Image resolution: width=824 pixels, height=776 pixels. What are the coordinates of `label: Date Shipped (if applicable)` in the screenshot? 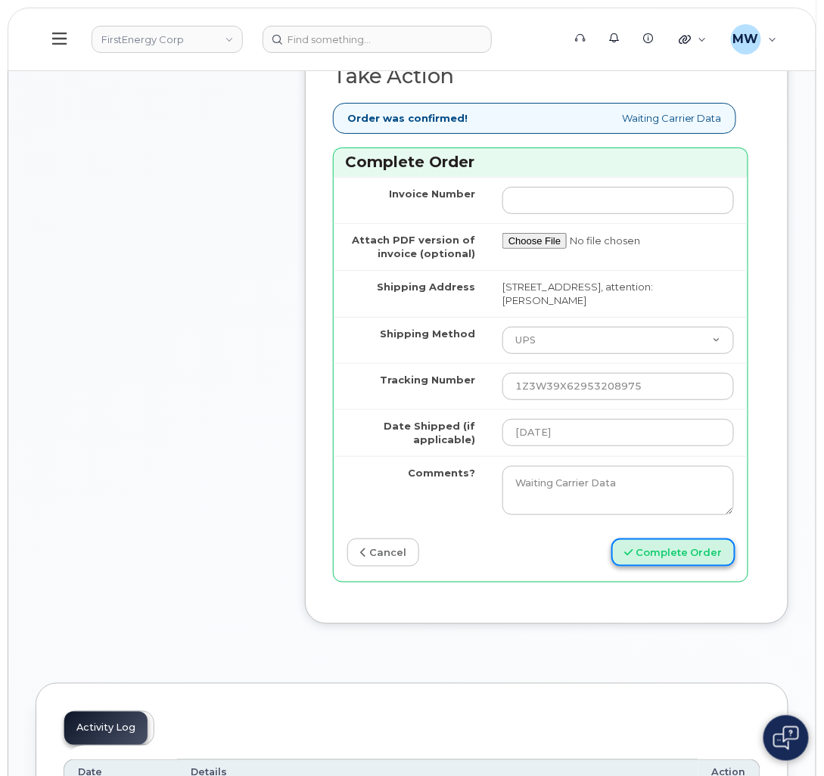 It's located at (411, 433).